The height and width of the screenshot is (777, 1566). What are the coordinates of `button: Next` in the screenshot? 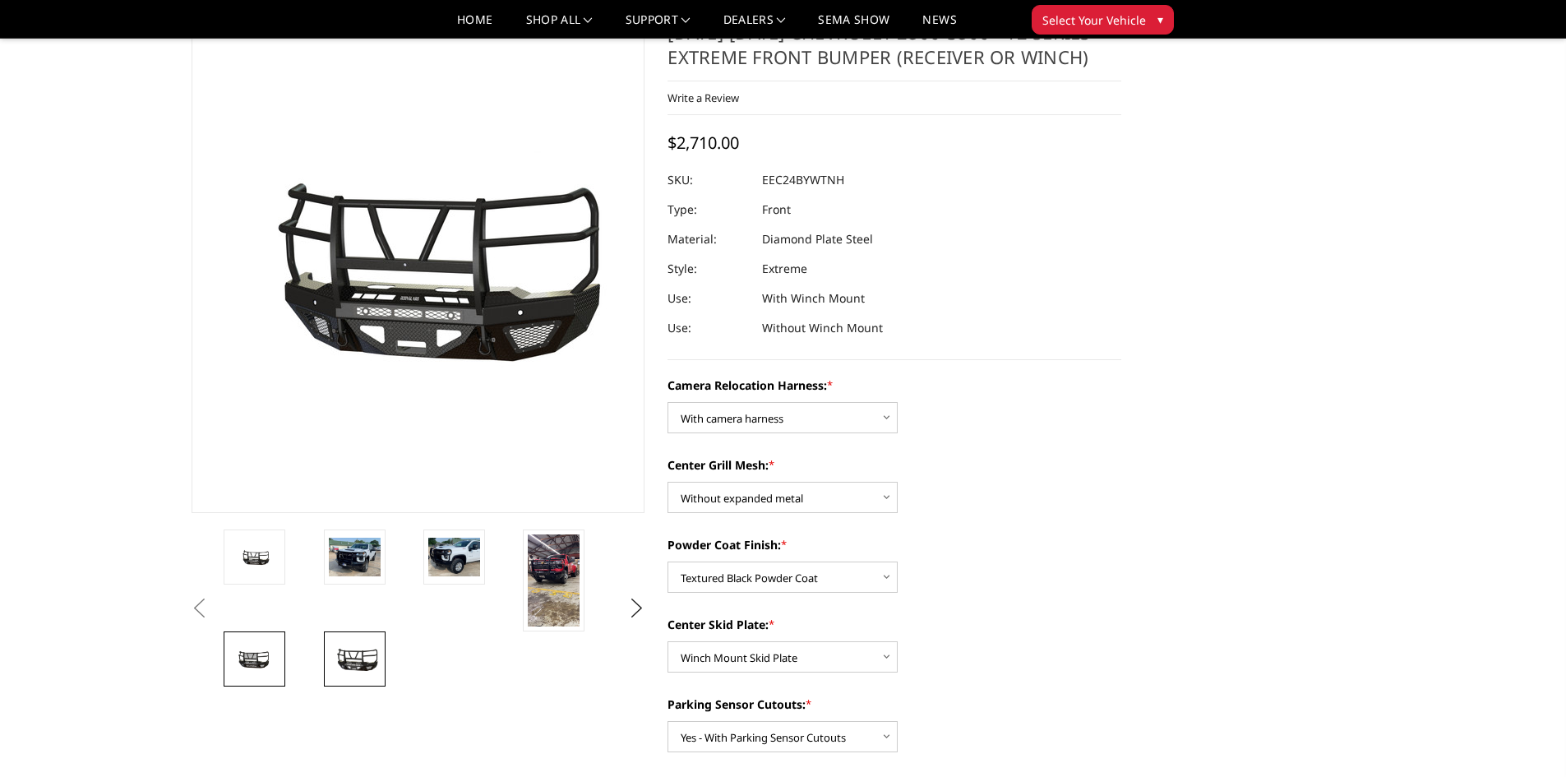 It's located at (636, 608).